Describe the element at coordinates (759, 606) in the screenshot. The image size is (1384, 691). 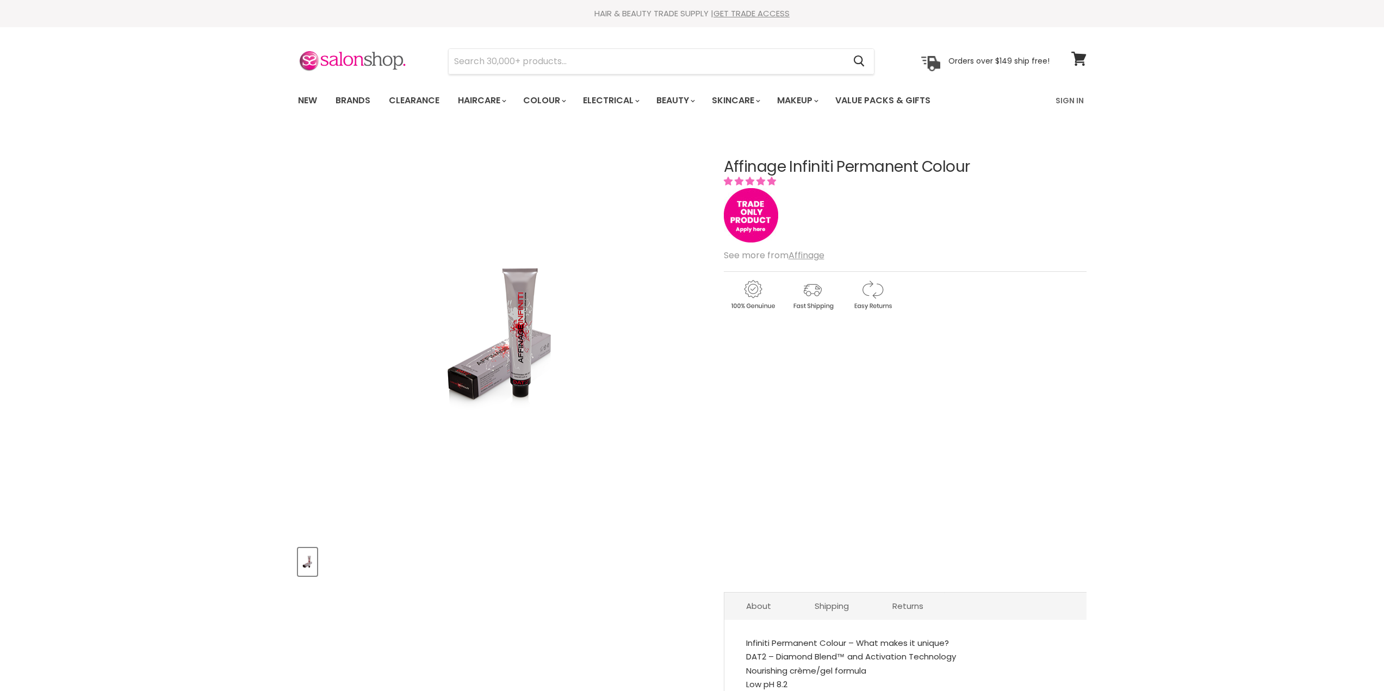
I see `a: About` at that location.